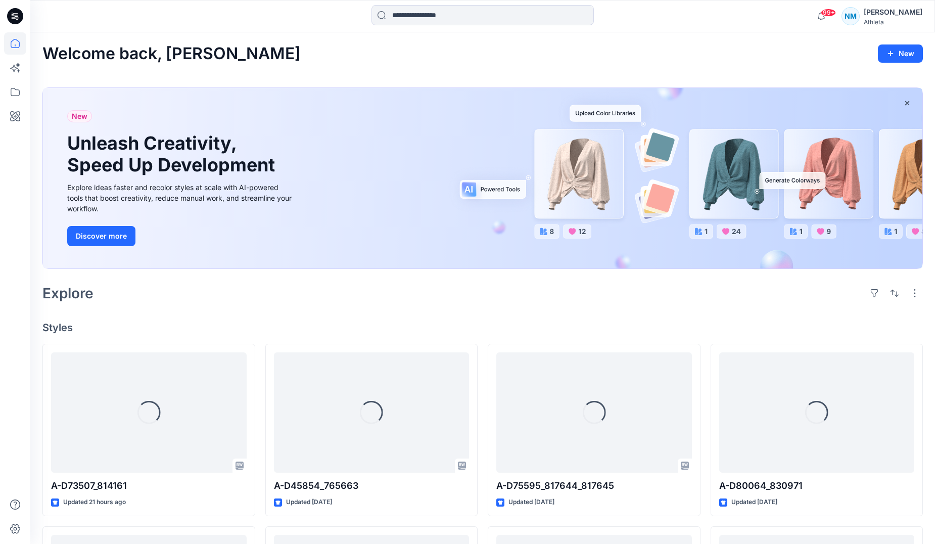  What do you see at coordinates (850, 16) in the screenshot?
I see `div: NM` at bounding box center [850, 16].